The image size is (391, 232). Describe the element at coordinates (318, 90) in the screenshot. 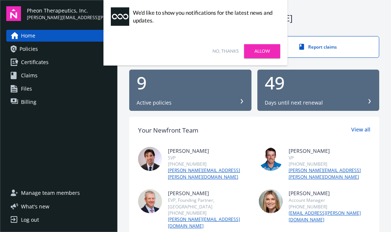

I see `button: 49Days until next renewal` at that location.